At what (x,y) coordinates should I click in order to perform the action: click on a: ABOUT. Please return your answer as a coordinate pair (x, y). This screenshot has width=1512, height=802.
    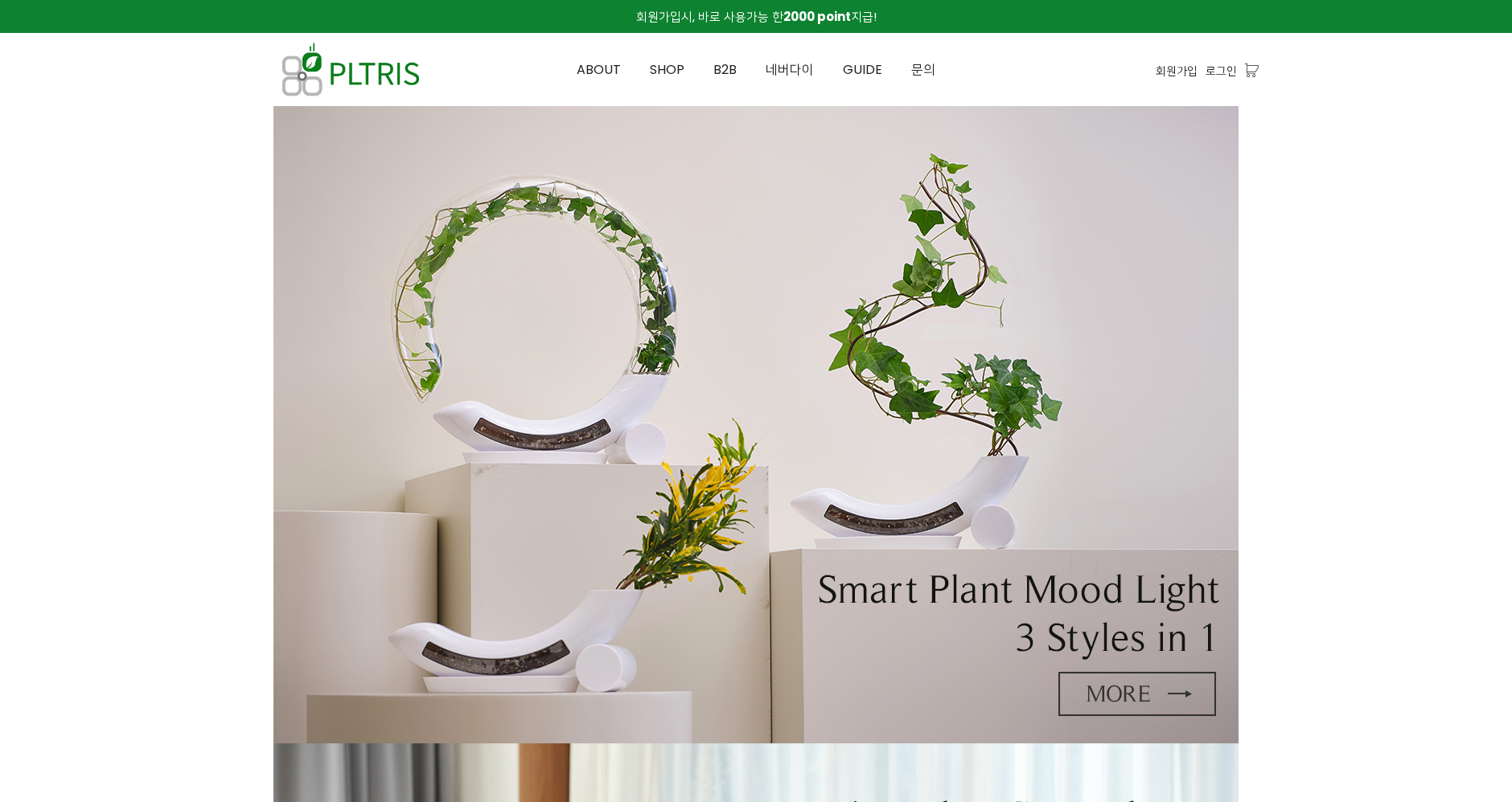
    Looking at the image, I should click on (599, 69).